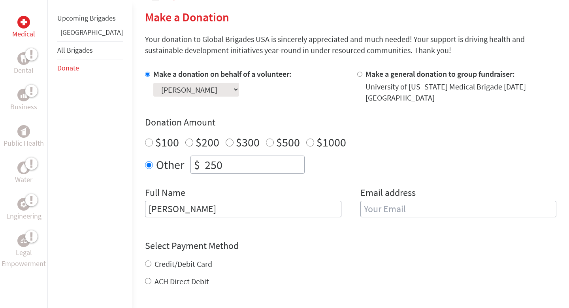 The image size is (569, 308). Describe the element at coordinates (223, 74) in the screenshot. I see `label: Make a donation on behalf of a volunteer:` at that location.